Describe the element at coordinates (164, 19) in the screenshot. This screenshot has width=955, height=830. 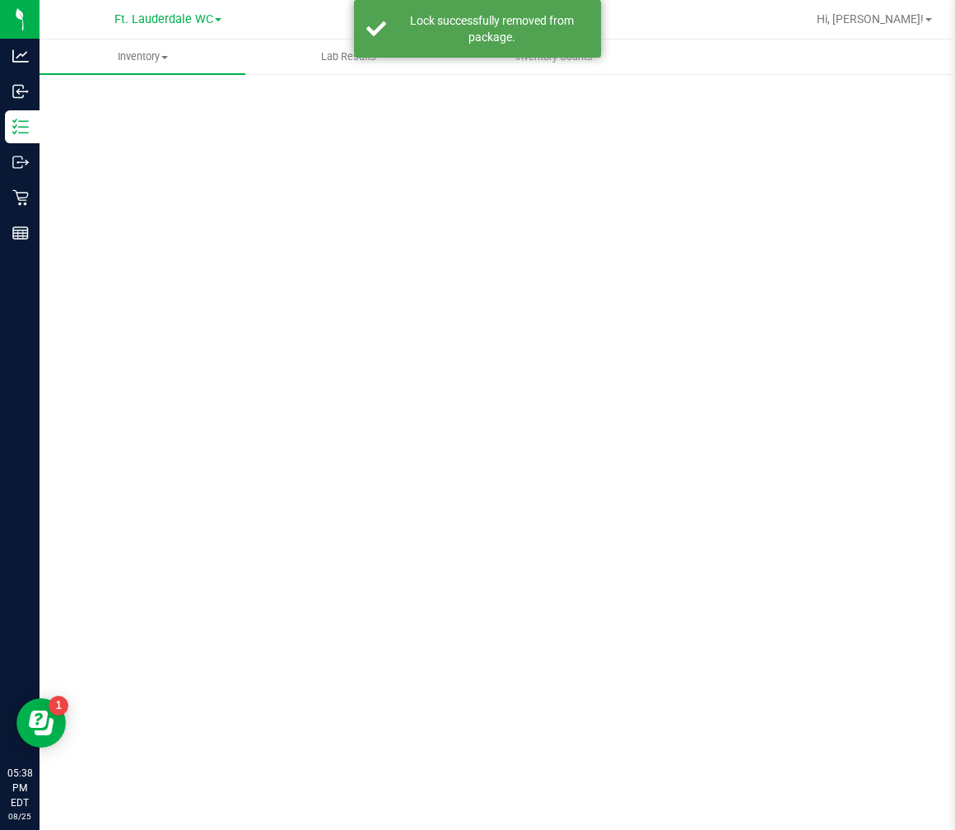
I see `span: Ft. Lauderdale WC` at that location.